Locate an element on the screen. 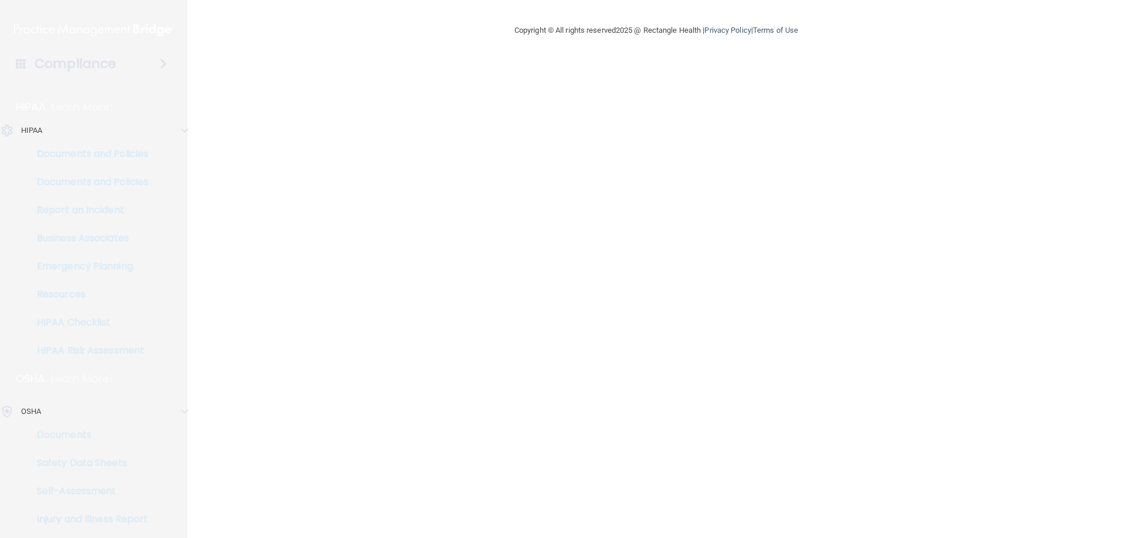 This screenshot has height=538, width=1125. img: PMB logo is located at coordinates (94, 30).